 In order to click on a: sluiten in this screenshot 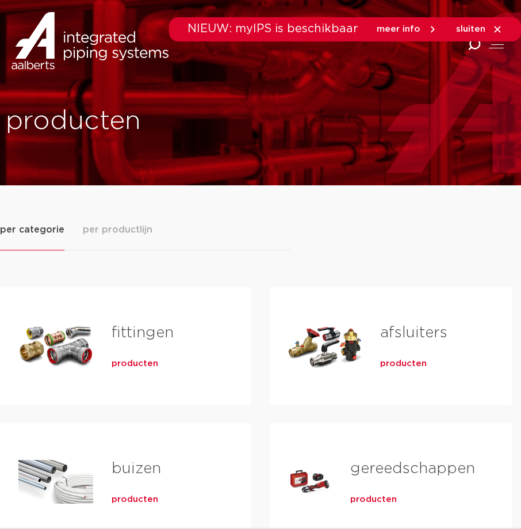, I will do `click(479, 29)`.